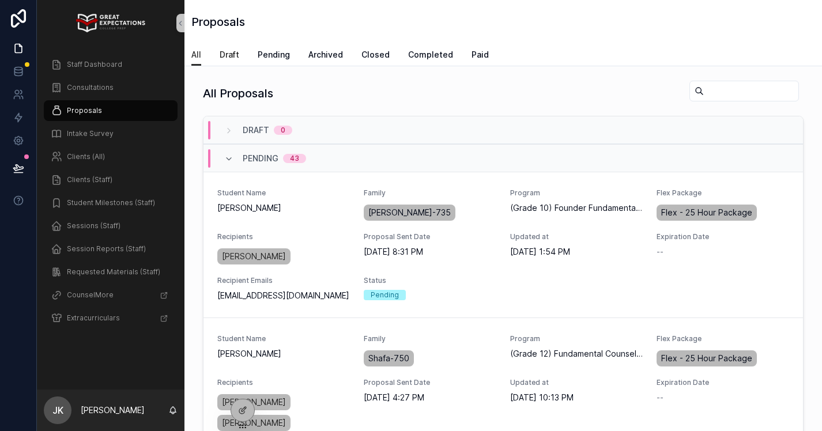 This screenshot has height=431, width=822. Describe the element at coordinates (196, 55) in the screenshot. I see `a: All` at that location.